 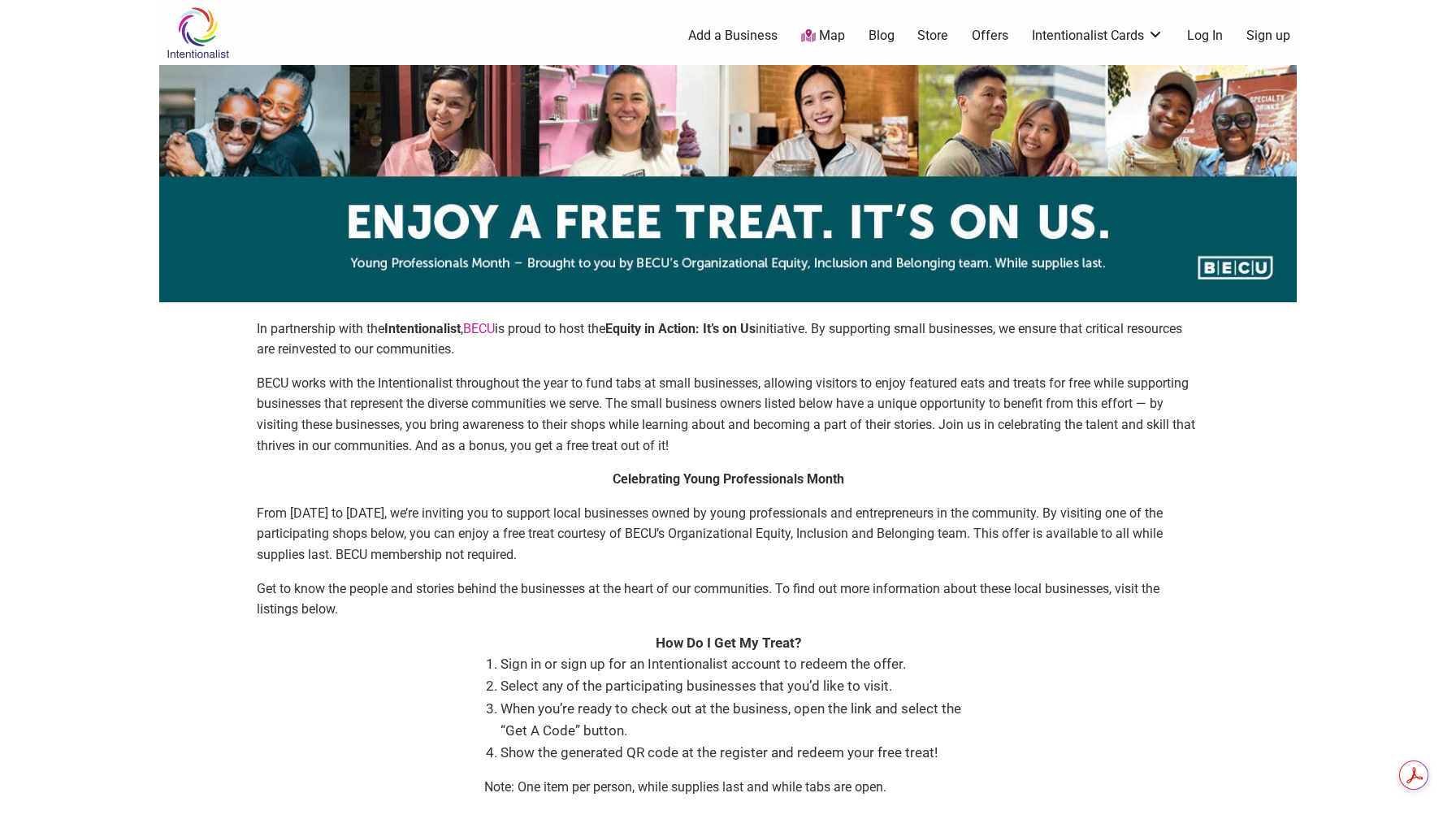 What do you see at coordinates (1268, 36) in the screenshot?
I see `a: Sign up` at bounding box center [1268, 36].